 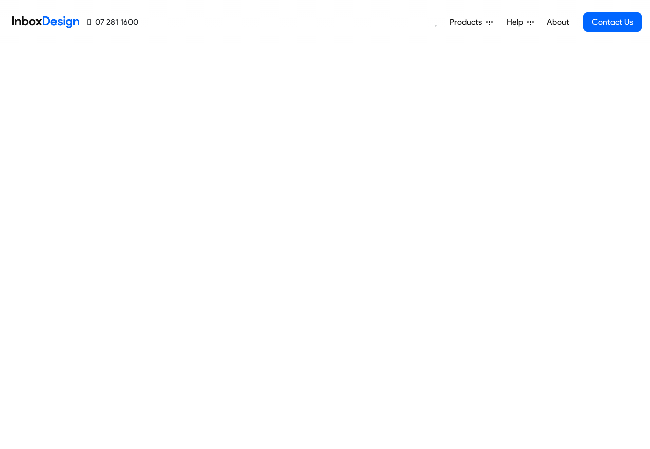 I want to click on a: Help, so click(x=520, y=22).